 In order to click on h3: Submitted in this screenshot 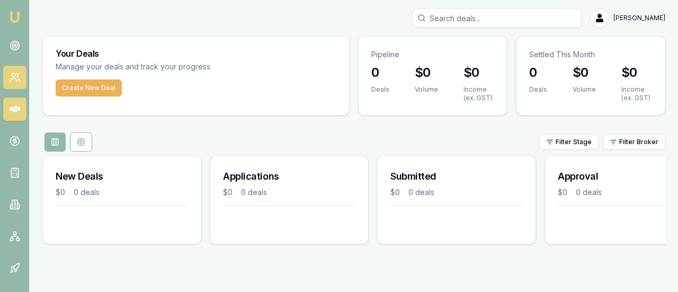, I will do `click(456, 176)`.